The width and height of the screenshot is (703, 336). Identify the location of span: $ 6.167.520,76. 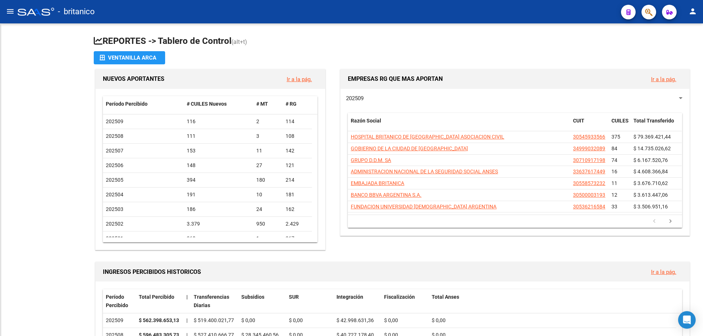
(650, 160).